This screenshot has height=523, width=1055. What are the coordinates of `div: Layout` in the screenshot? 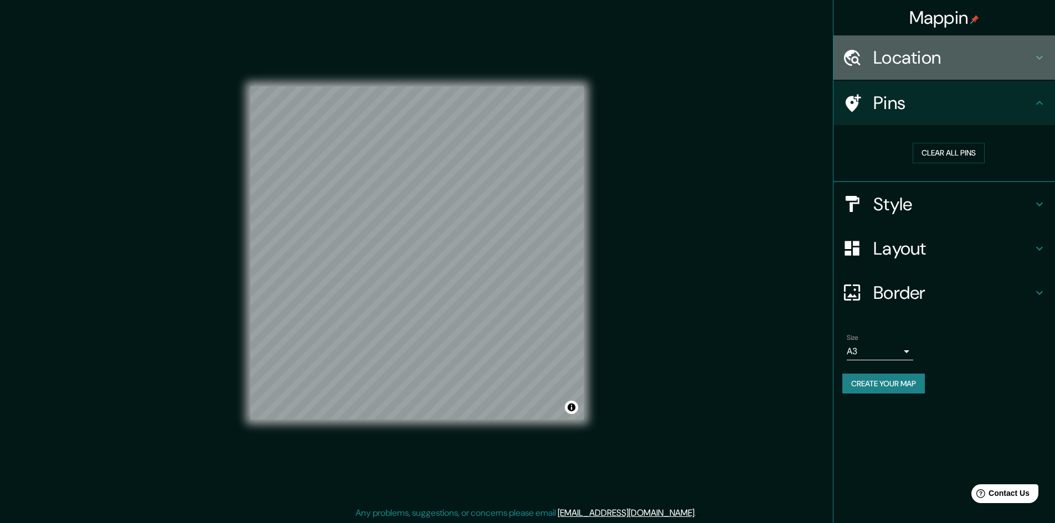 It's located at (944, 249).